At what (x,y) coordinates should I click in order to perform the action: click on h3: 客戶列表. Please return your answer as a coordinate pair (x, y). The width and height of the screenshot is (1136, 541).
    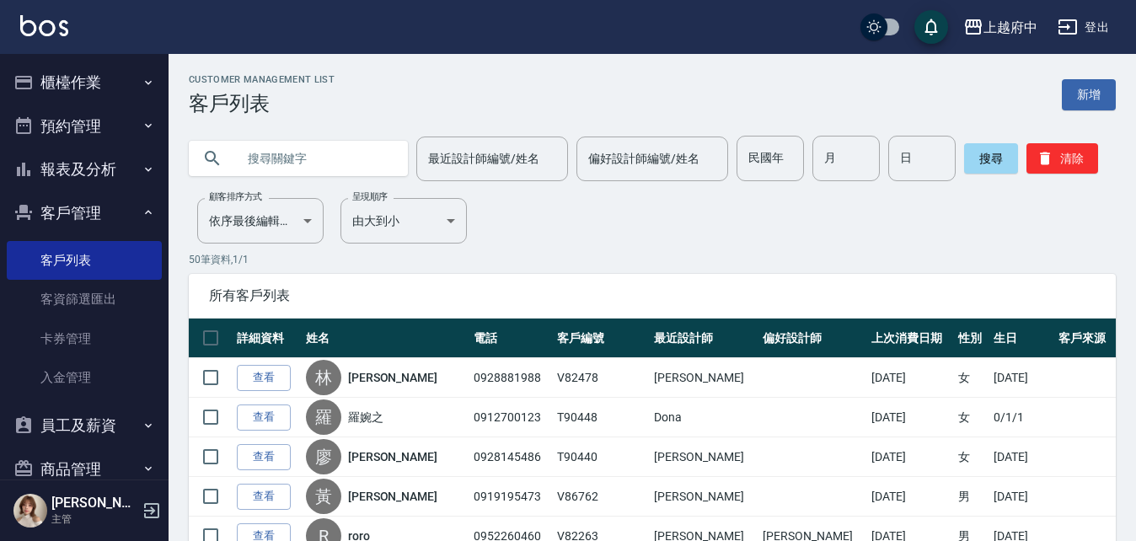
    Looking at the image, I should click on (261, 104).